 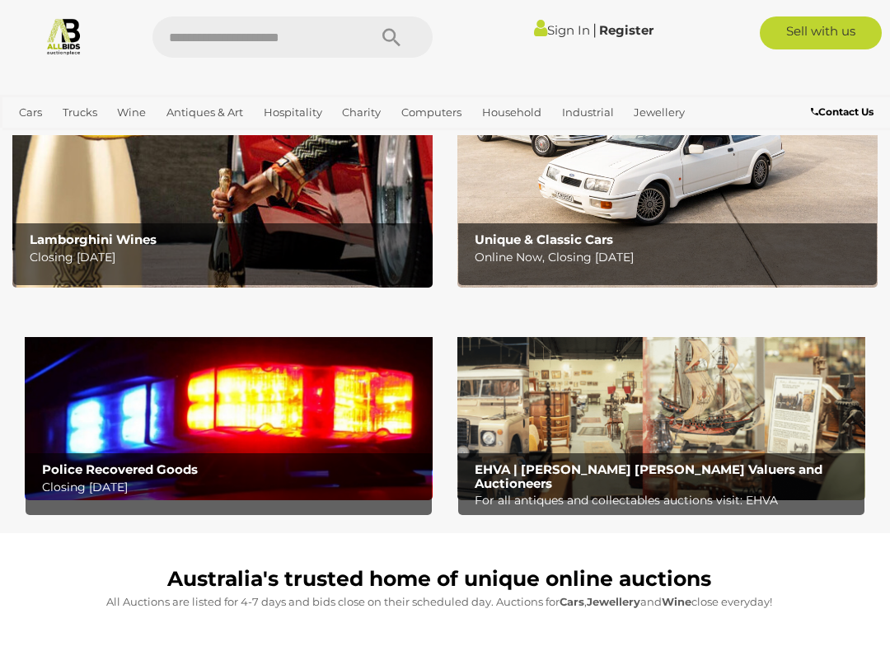 What do you see at coordinates (666, 500) in the screenshot?
I see `p: For all antiques and collectables auctions visit: EHVA` at bounding box center [666, 500].